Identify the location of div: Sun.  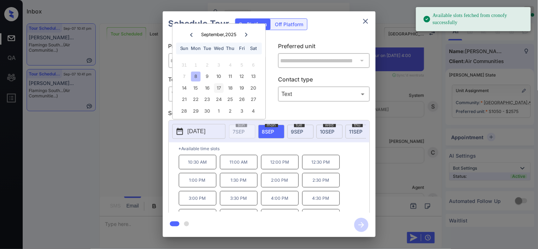
(184, 48).